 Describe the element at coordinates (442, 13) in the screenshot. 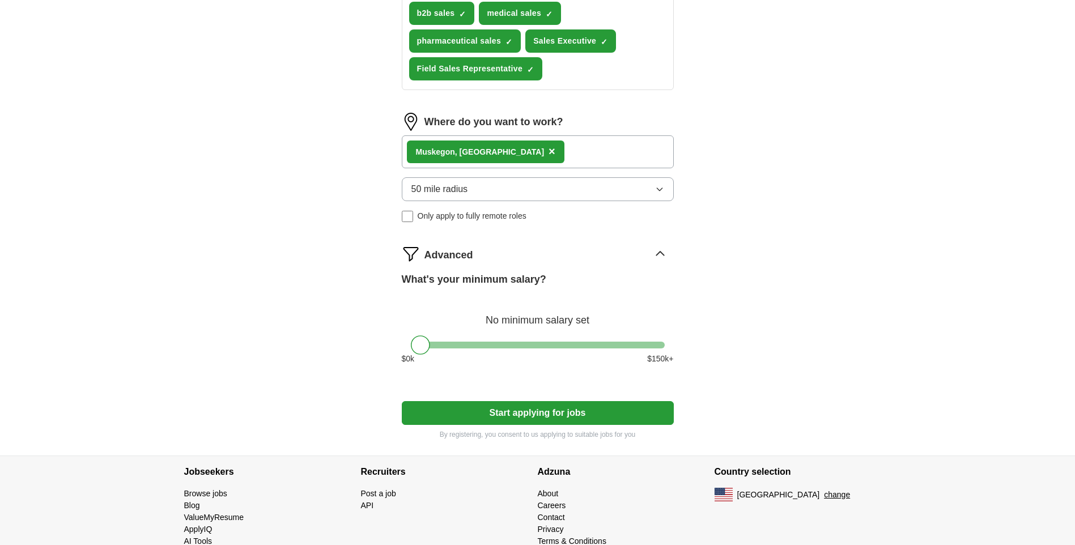

I see `button: b2b sales✓` at that location.